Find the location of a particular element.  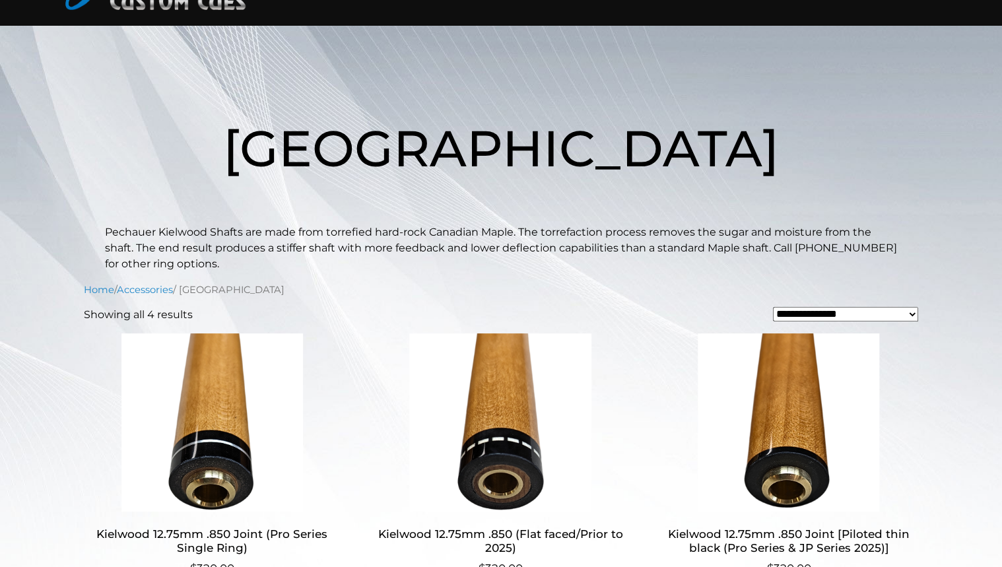

a: Accessories is located at coordinates (145, 290).